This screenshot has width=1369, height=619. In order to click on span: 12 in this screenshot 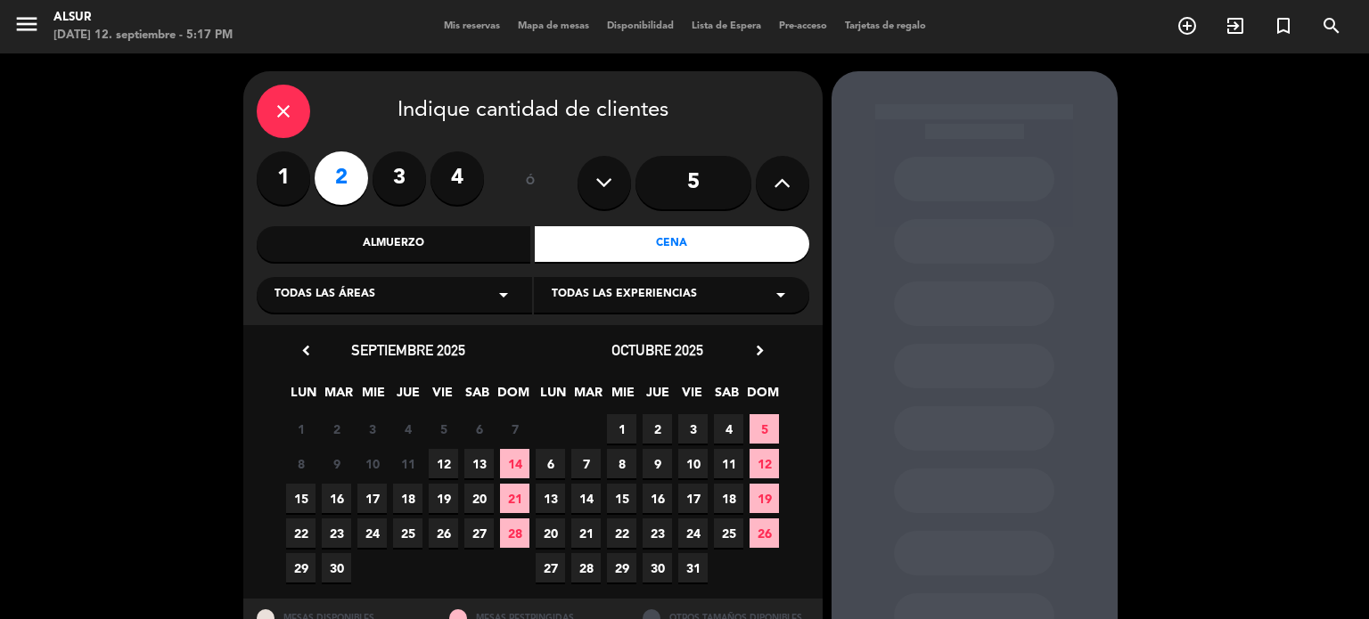, I will do `click(764, 463)`.